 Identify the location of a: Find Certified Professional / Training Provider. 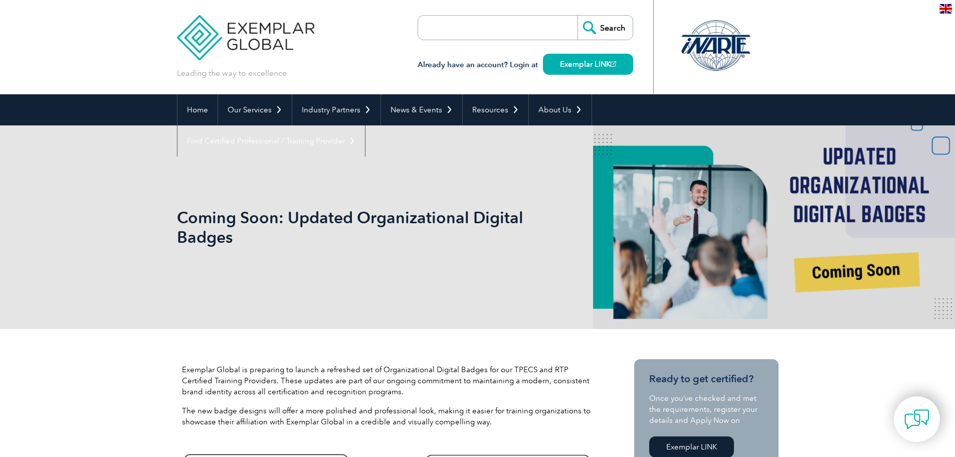
(271, 141).